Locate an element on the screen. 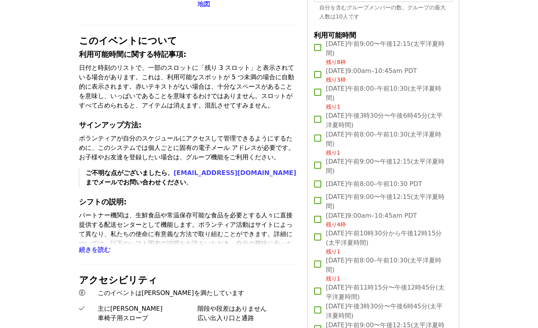 Image resolution: width=538 pixels, height=328 pixels. span: 地図 is located at coordinates (204, 4).